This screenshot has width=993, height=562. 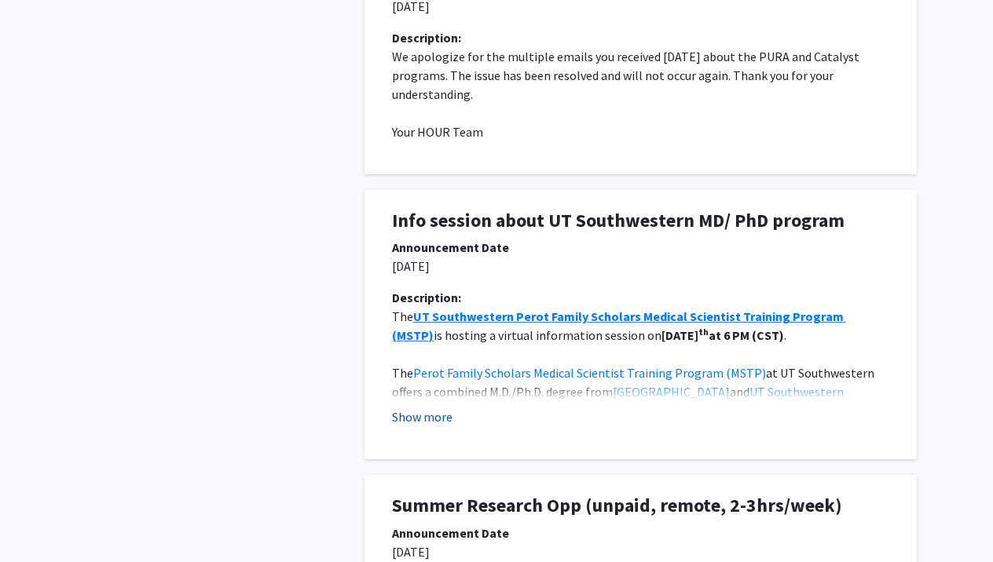 I want to click on h1: Summer Research Opp (unpaid, remote, 2-3hrs/week), so click(x=640, y=506).